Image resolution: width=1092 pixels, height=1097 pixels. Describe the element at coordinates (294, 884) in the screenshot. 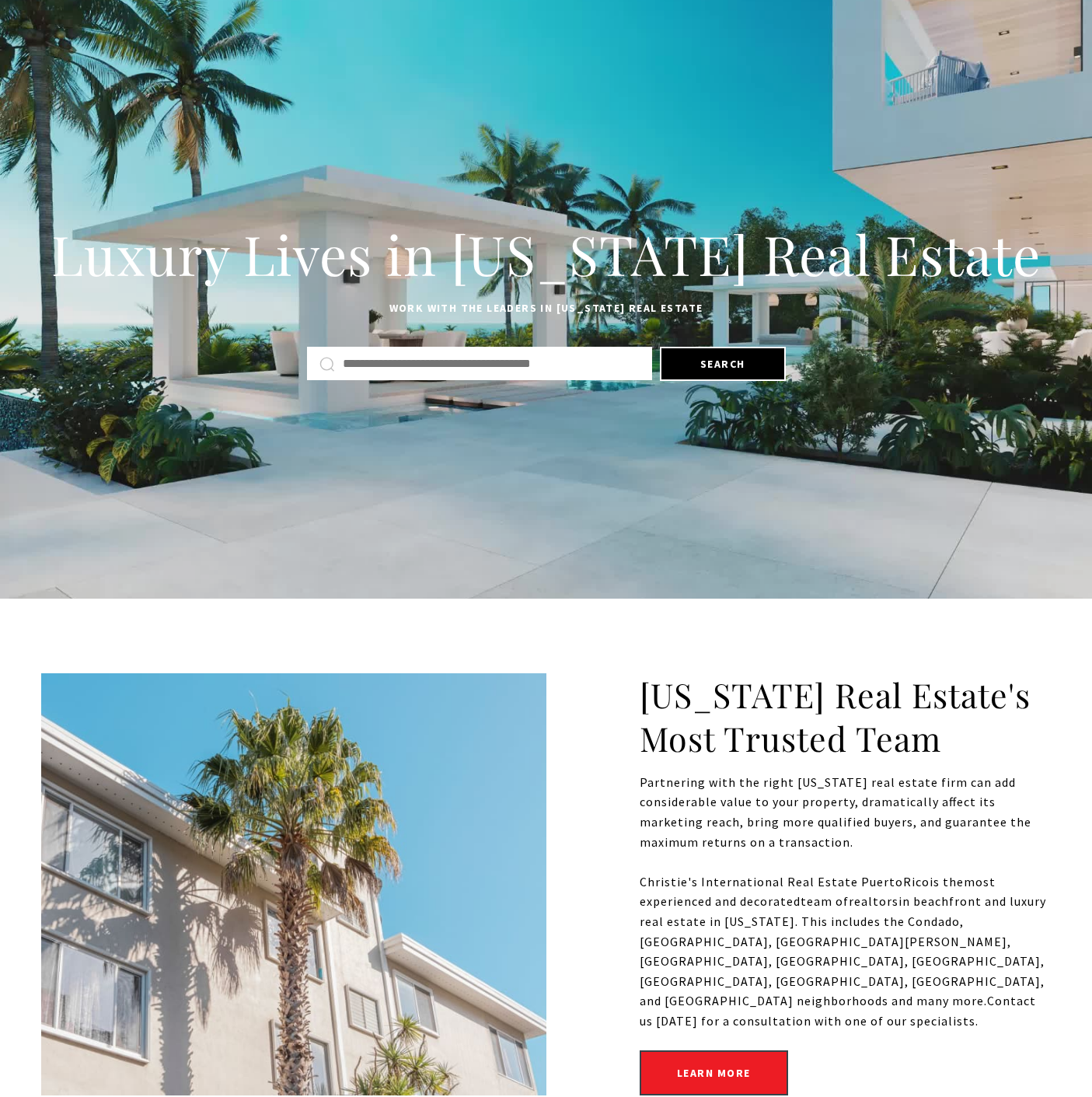

I see `img: a palm tree in front of a building` at that location.